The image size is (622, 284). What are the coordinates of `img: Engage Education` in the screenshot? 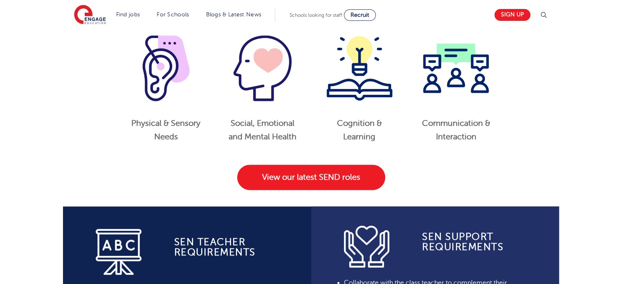 It's located at (90, 15).